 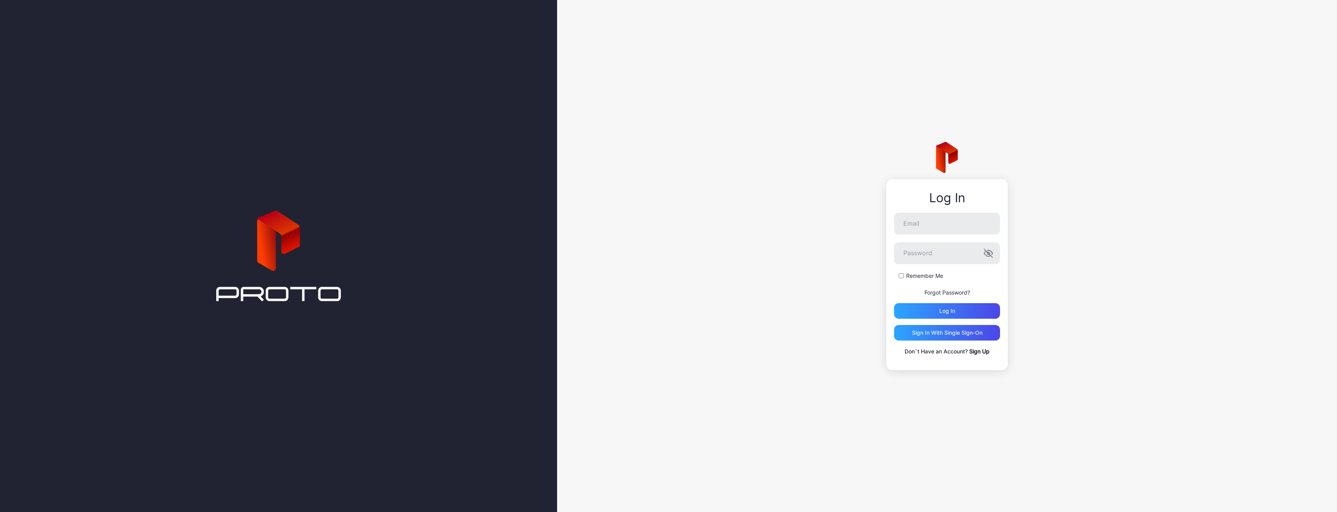 I want to click on input: Password, so click(x=947, y=253).